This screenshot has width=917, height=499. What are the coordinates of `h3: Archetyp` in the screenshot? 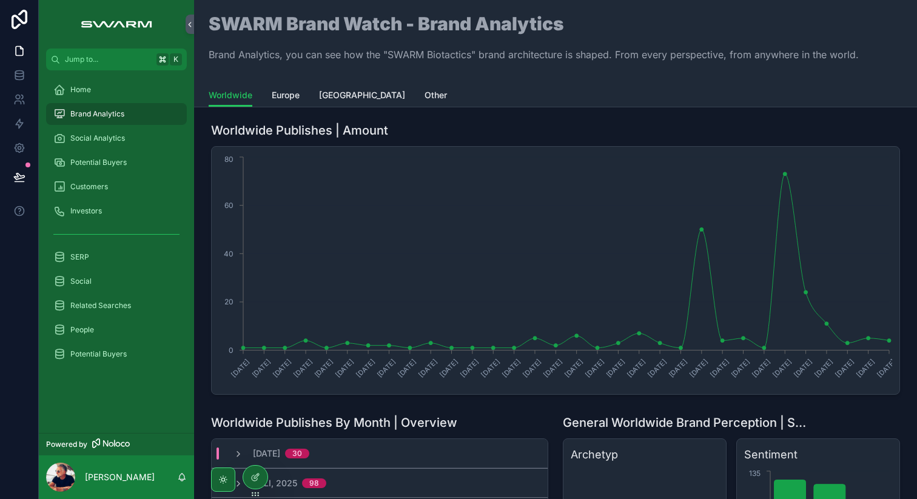 It's located at (644, 455).